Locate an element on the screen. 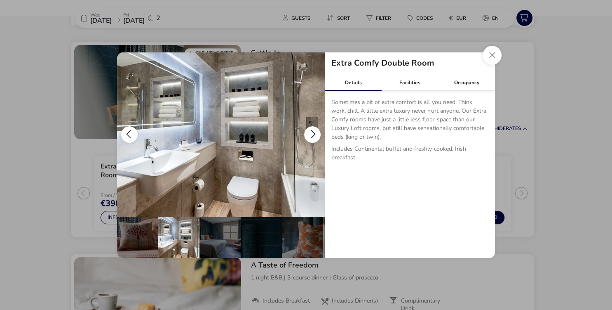 Image resolution: width=612 pixels, height=310 pixels. div: Facilities is located at coordinates (410, 82).